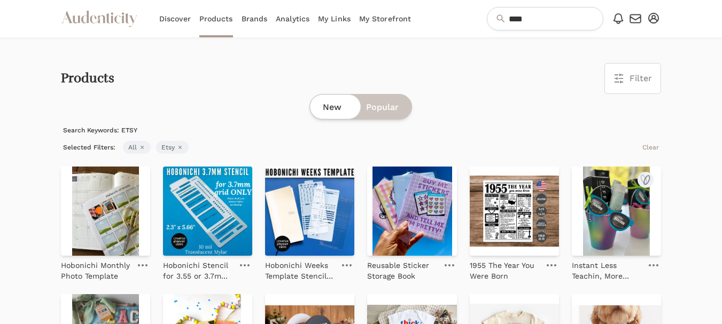 This screenshot has height=324, width=722. What do you see at coordinates (105, 211) in the screenshot?
I see `img: Hobonichi Monthly Photo Template` at bounding box center [105, 211].